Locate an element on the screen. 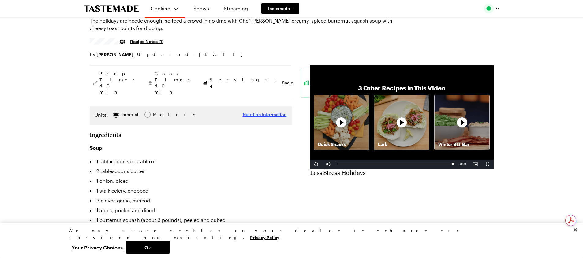 The width and height of the screenshot is (583, 258). div: Privacy is located at coordinates (289, 241).